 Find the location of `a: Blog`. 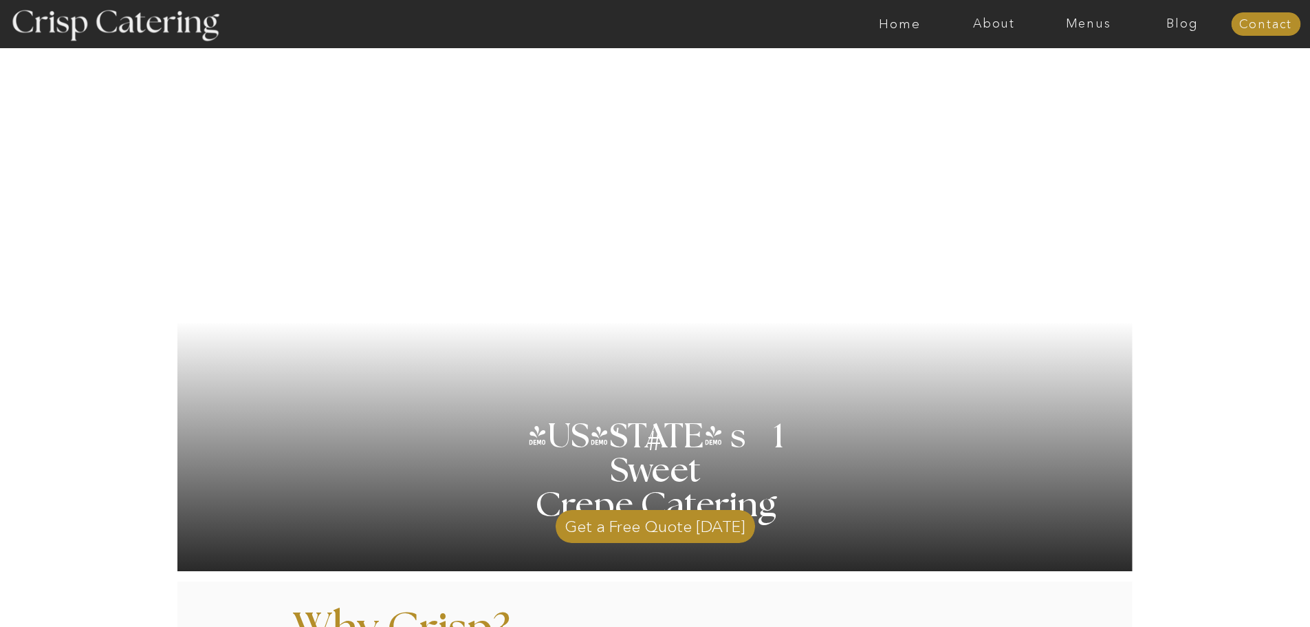

a: Blog is located at coordinates (1182, 24).